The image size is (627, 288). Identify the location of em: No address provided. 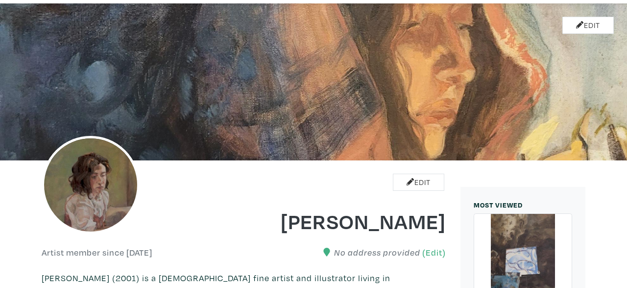
(377, 252).